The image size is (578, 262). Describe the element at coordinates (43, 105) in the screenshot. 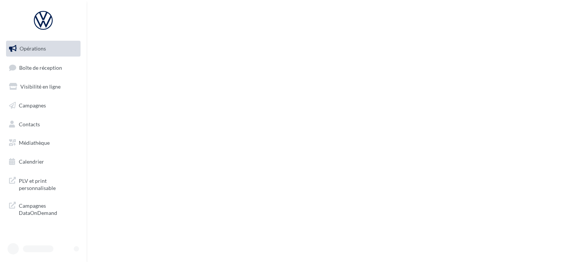

I see `a: Campagnes` at that location.